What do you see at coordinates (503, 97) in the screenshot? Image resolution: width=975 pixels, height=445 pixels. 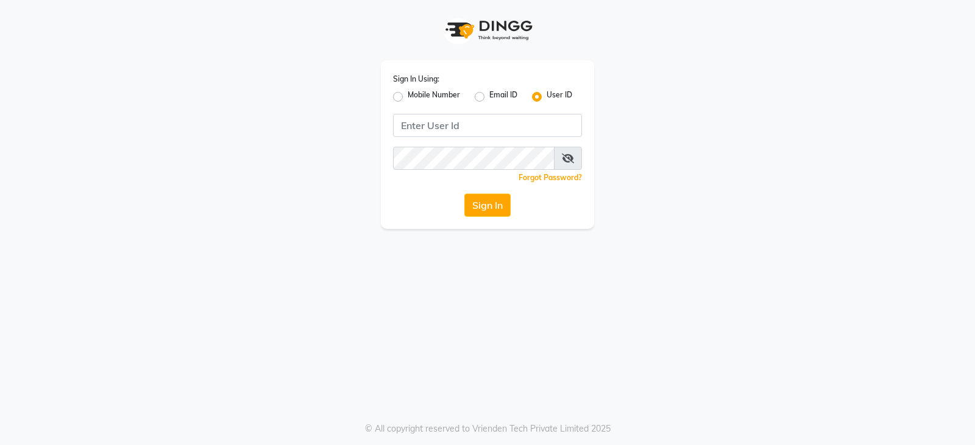 I see `label: Email ID` at bounding box center [503, 97].